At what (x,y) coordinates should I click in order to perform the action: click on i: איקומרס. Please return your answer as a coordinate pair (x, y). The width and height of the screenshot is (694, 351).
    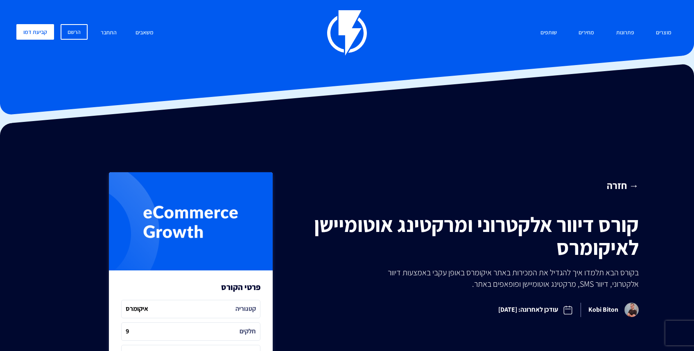
    Looking at the image, I should click on (137, 309).